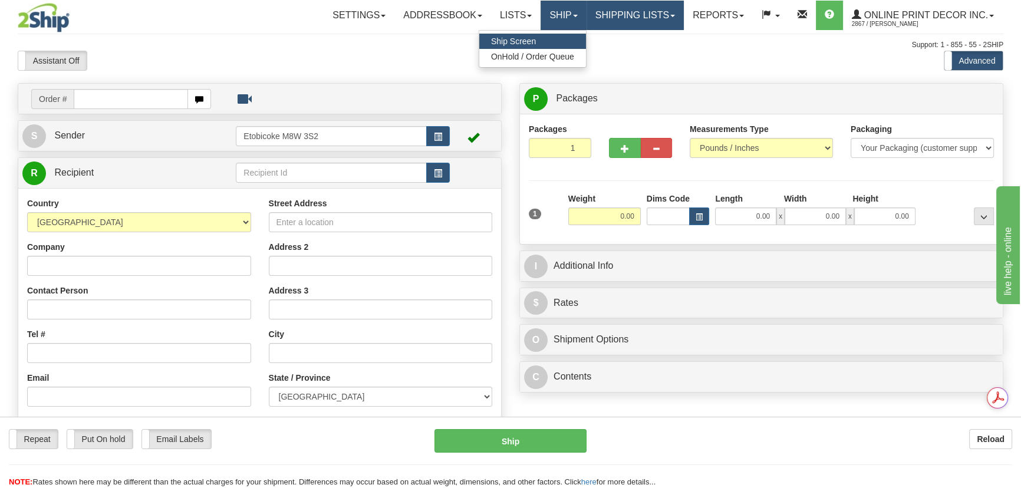  Describe the element at coordinates (59, 14) in the screenshot. I see `div: live help - online` at that location.